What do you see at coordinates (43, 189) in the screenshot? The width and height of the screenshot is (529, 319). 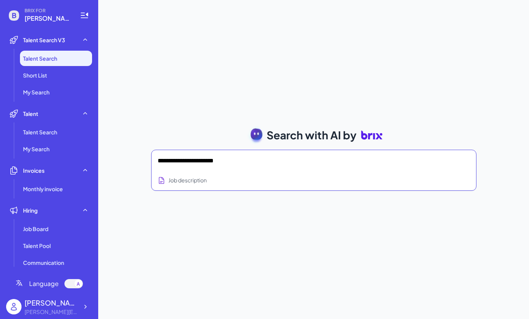 I see `span: Monthly invoice` at bounding box center [43, 189].